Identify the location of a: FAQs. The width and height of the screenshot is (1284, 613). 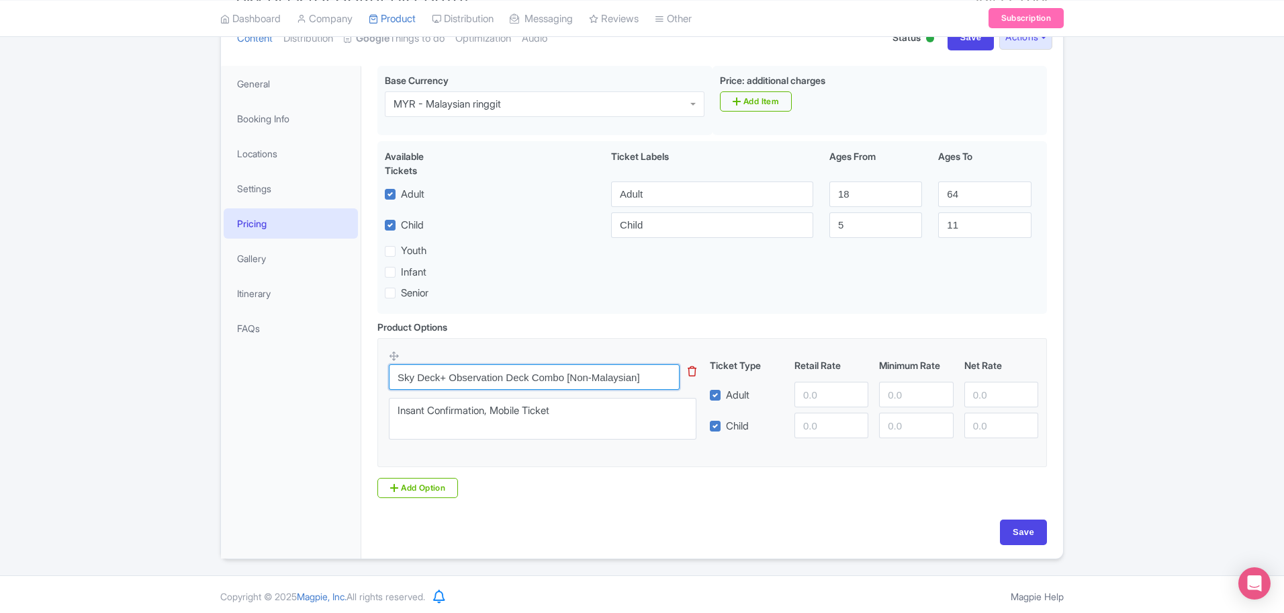
(291, 328).